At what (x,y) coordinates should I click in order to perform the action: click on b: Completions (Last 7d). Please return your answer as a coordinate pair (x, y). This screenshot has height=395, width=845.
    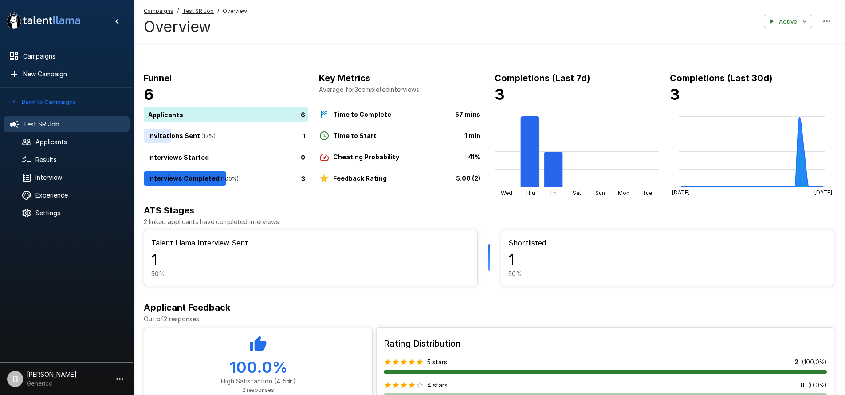
    Looking at the image, I should click on (542, 78).